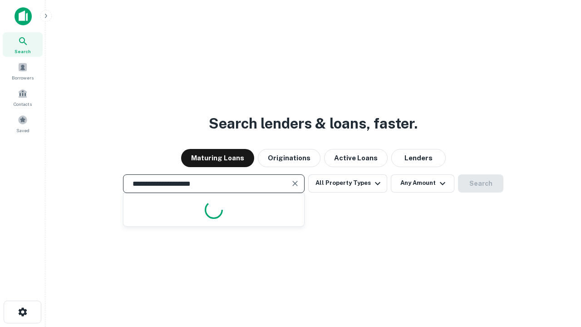 This screenshot has width=581, height=327. I want to click on span: Borrowers, so click(23, 78).